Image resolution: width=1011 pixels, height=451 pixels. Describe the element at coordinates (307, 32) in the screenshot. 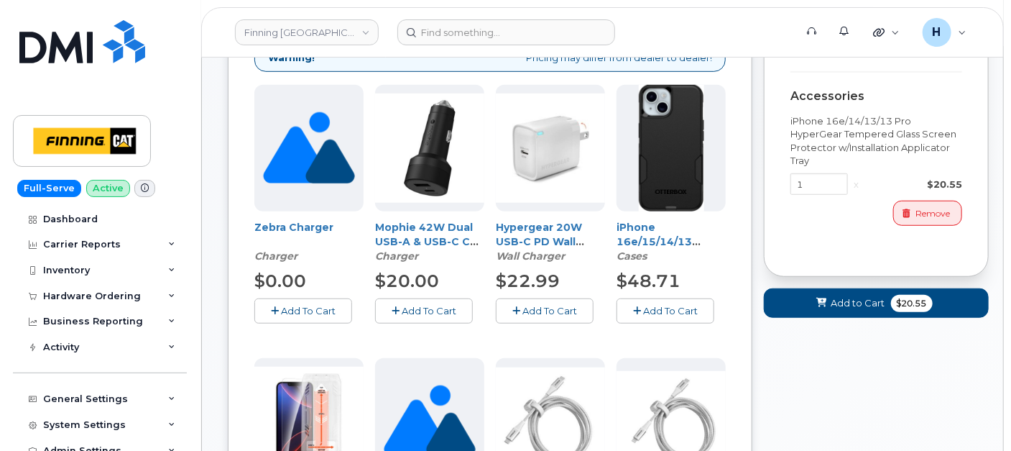

I see `a: Finning Canada` at that location.